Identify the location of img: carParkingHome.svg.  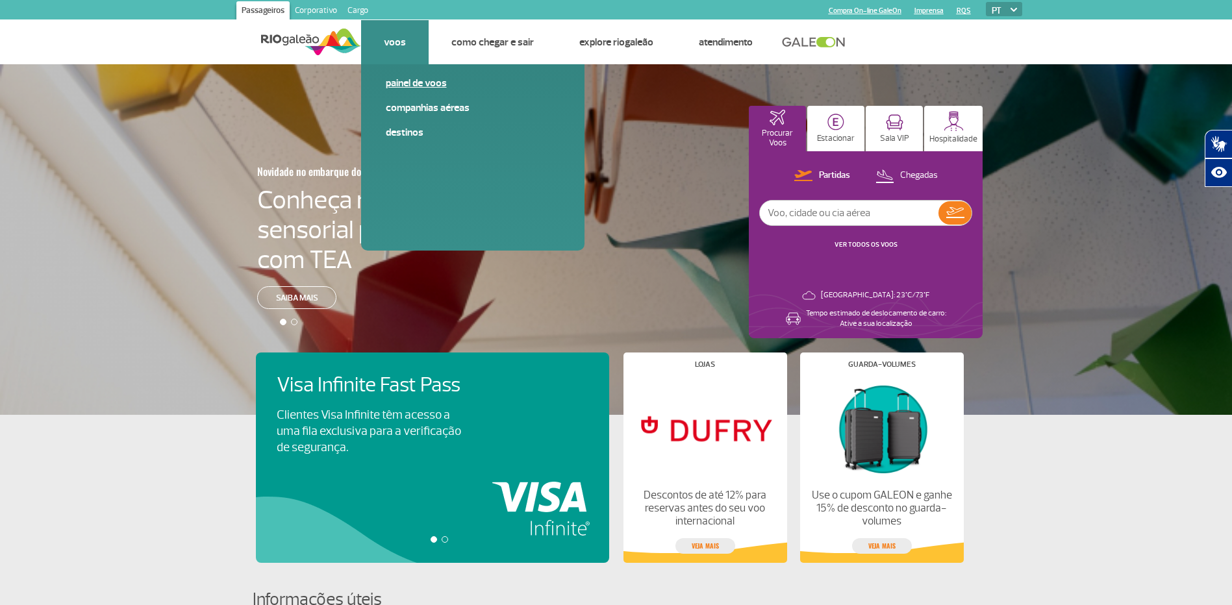
(836, 122).